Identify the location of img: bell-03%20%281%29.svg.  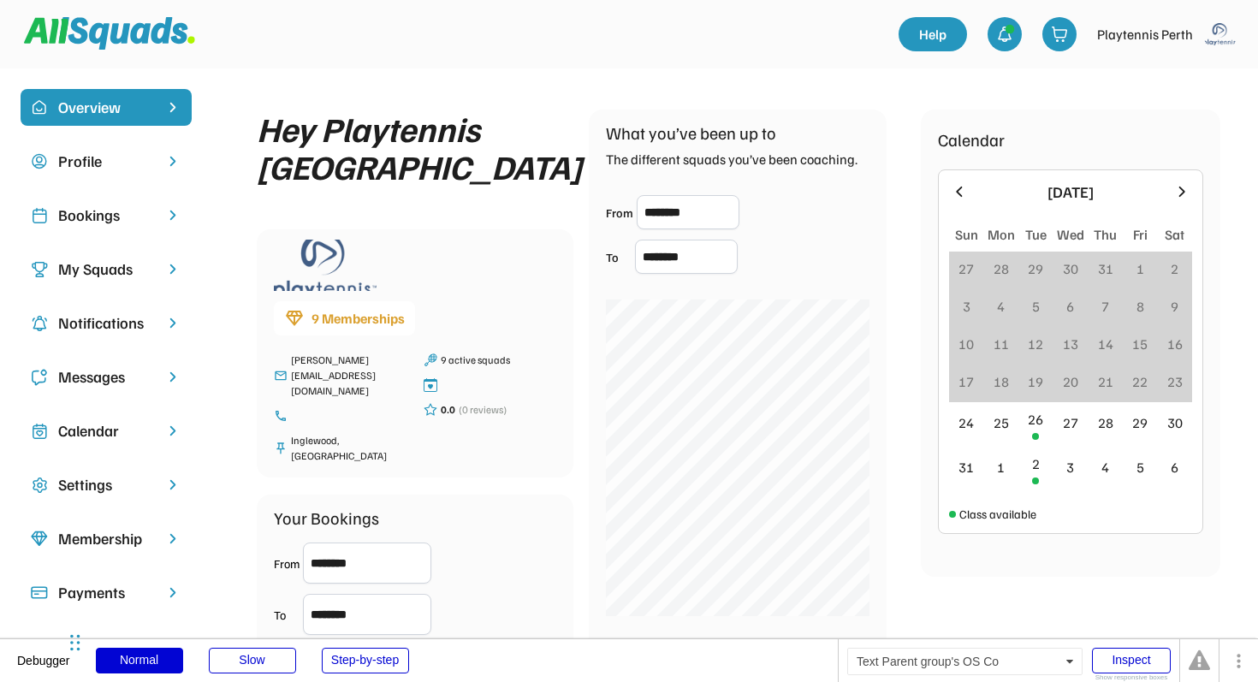
(1005, 34).